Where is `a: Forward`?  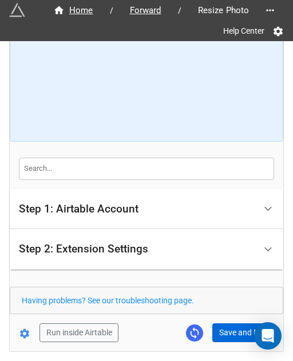
a: Forward is located at coordinates (145, 10).